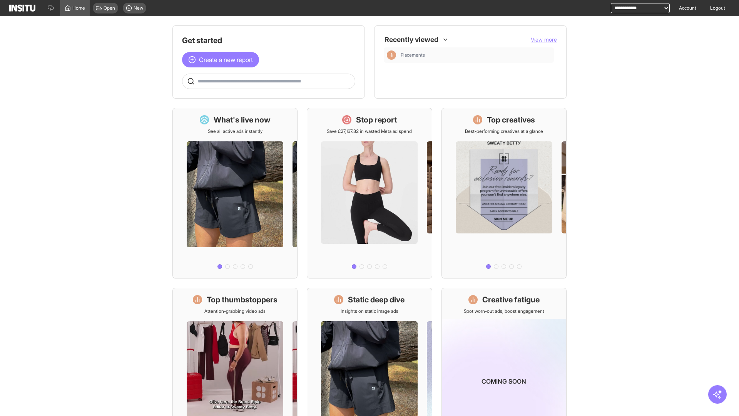  What do you see at coordinates (504, 131) in the screenshot?
I see `p: Best-performing creatives at a glance` at bounding box center [504, 131].